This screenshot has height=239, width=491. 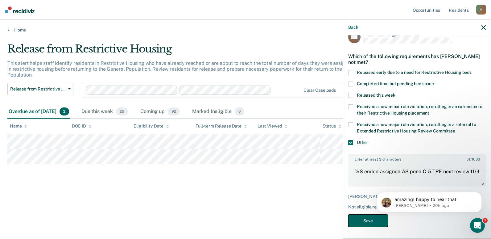 I want to click on div: Marked Ineligible, so click(x=218, y=112).